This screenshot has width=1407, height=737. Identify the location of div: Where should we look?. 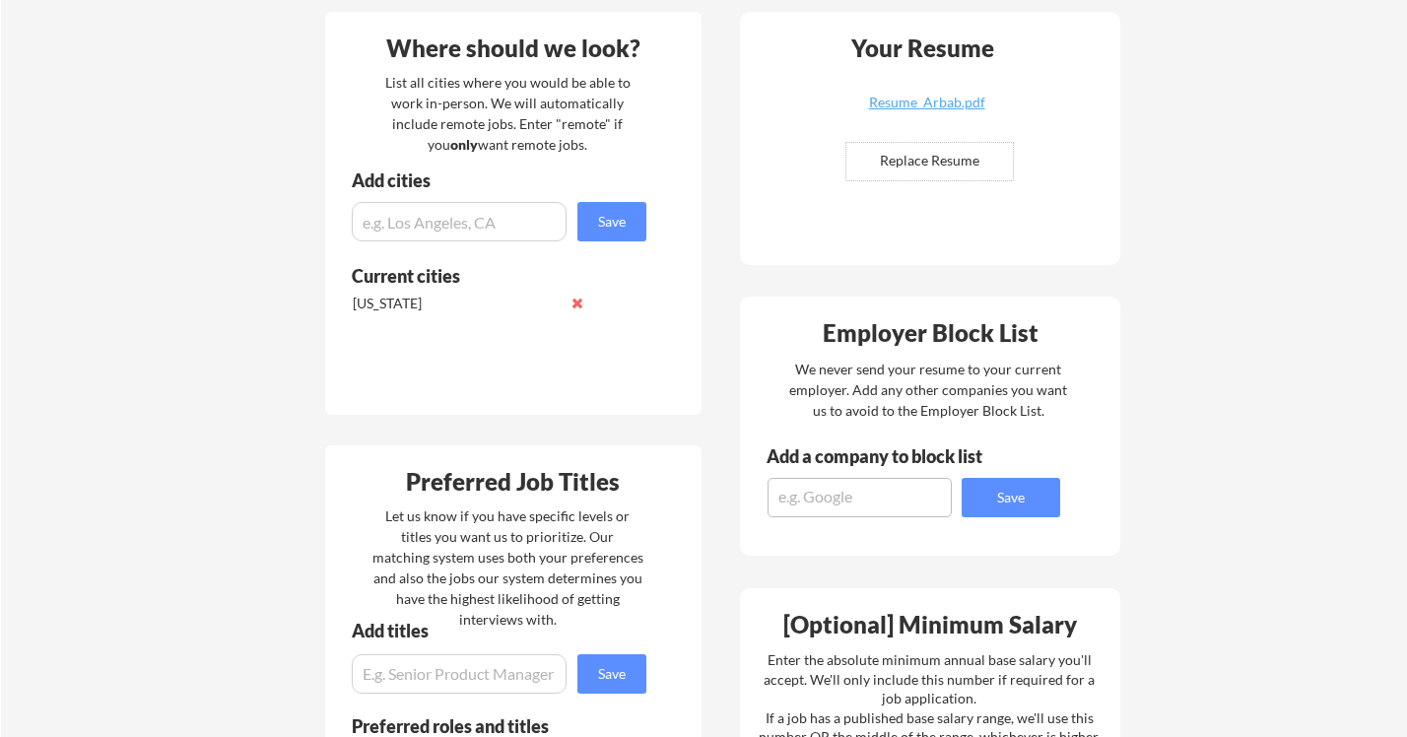
(513, 48).